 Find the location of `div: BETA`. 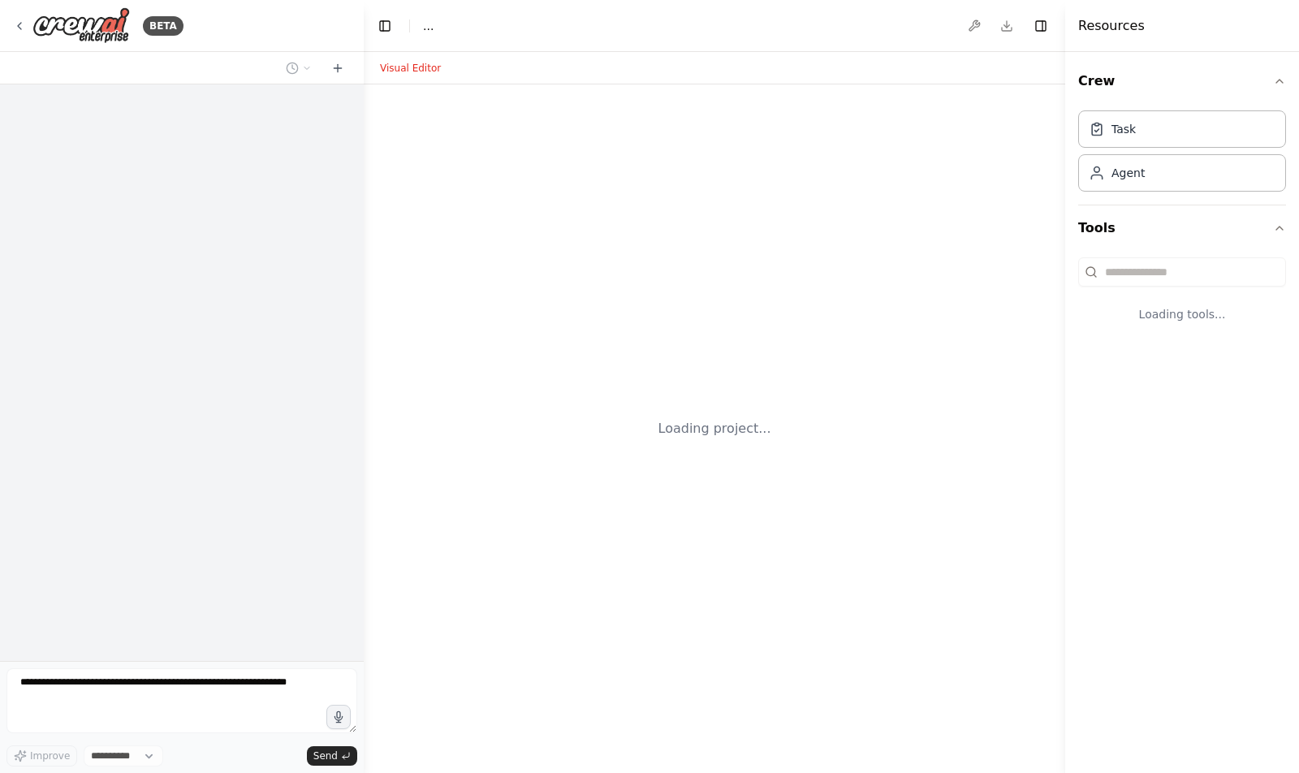

div: BETA is located at coordinates (163, 26).